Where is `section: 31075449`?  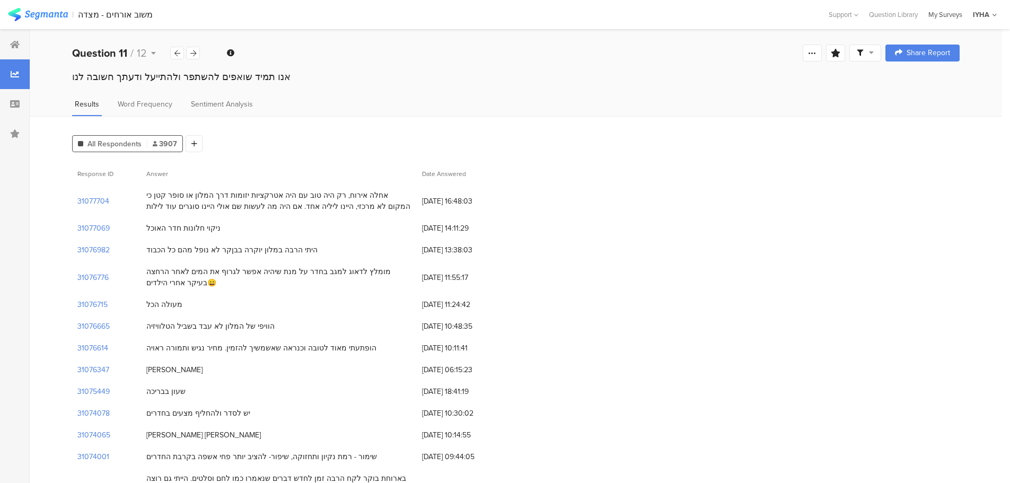
section: 31075449 is located at coordinates (93, 391).